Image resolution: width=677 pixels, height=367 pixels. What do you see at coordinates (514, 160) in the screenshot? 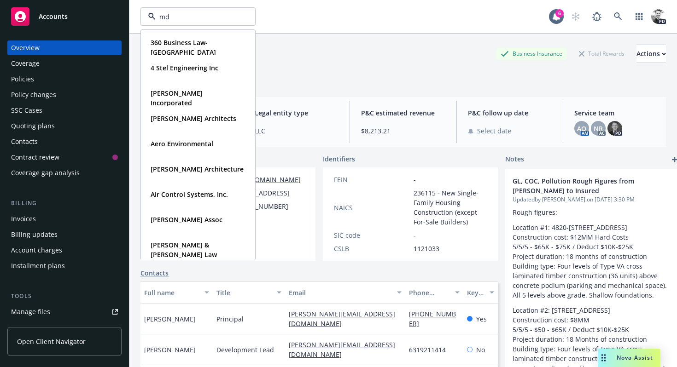
I see `span: Notes` at bounding box center [514, 160].